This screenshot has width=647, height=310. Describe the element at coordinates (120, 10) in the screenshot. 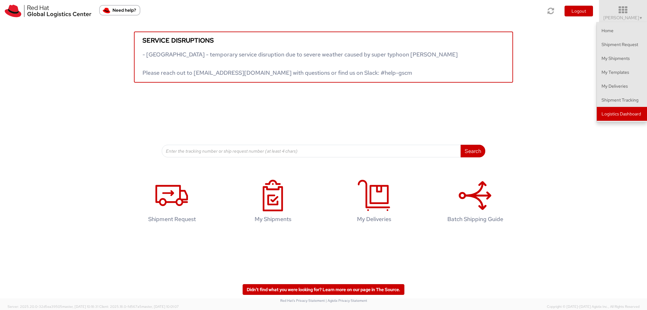

I see `button: Need help?` at that location.